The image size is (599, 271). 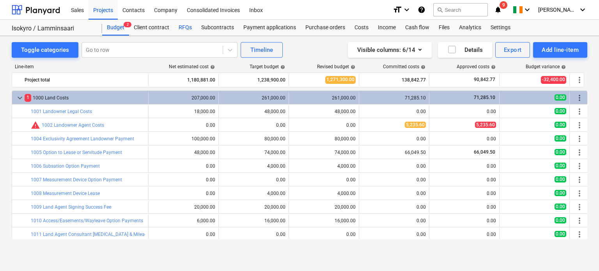 What do you see at coordinates (80, 67) in the screenshot?
I see `div: Line-item` at bounding box center [80, 67].